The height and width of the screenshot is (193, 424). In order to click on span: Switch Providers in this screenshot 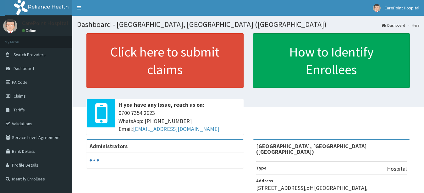, I will do `click(30, 55)`.